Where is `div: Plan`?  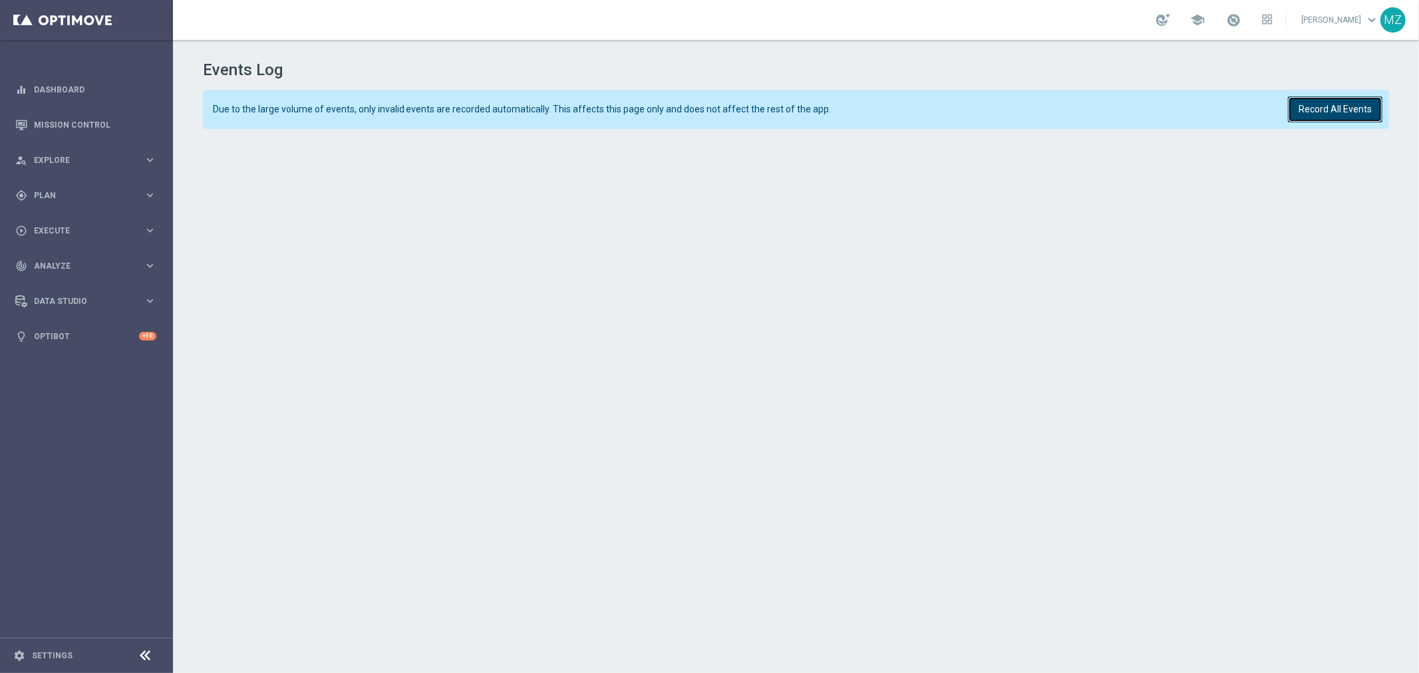
div: Plan is located at coordinates (79, 196).